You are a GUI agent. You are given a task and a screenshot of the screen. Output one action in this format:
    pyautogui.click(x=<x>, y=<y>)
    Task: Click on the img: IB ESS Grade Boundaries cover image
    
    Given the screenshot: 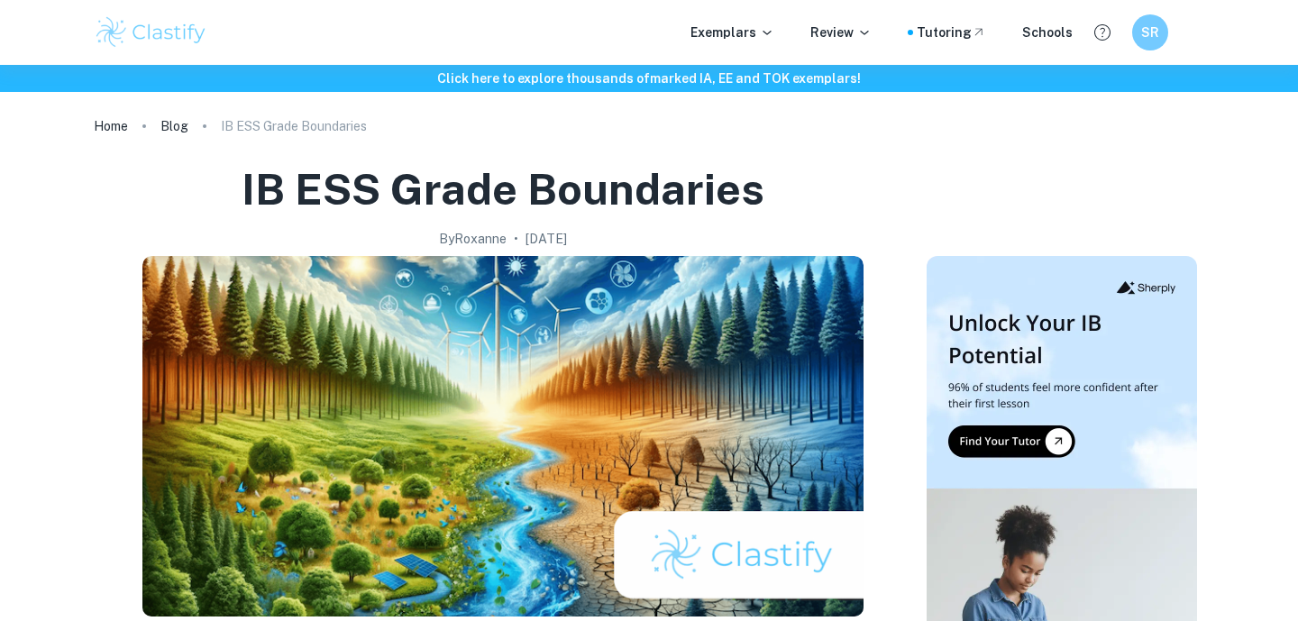 What is the action you would take?
    pyautogui.click(x=503, y=436)
    